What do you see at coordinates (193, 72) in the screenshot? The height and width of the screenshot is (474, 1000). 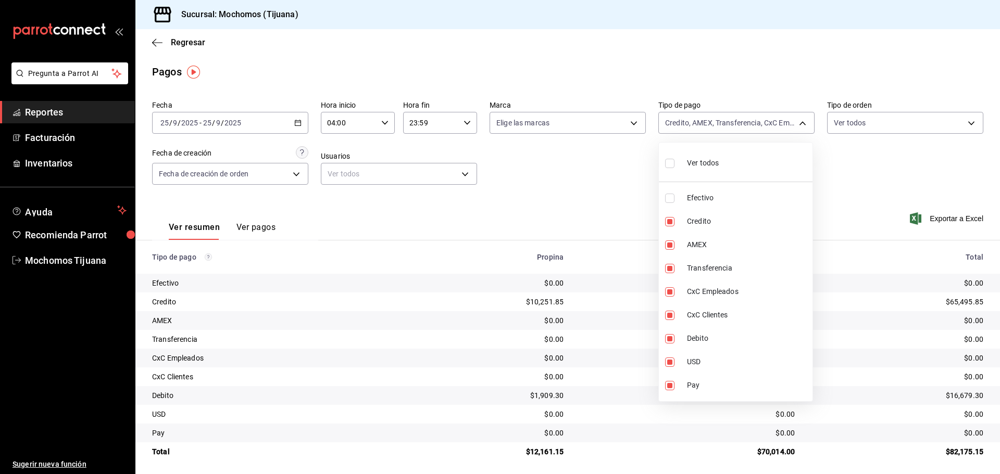 I see `img: Tooltip marker` at bounding box center [193, 72].